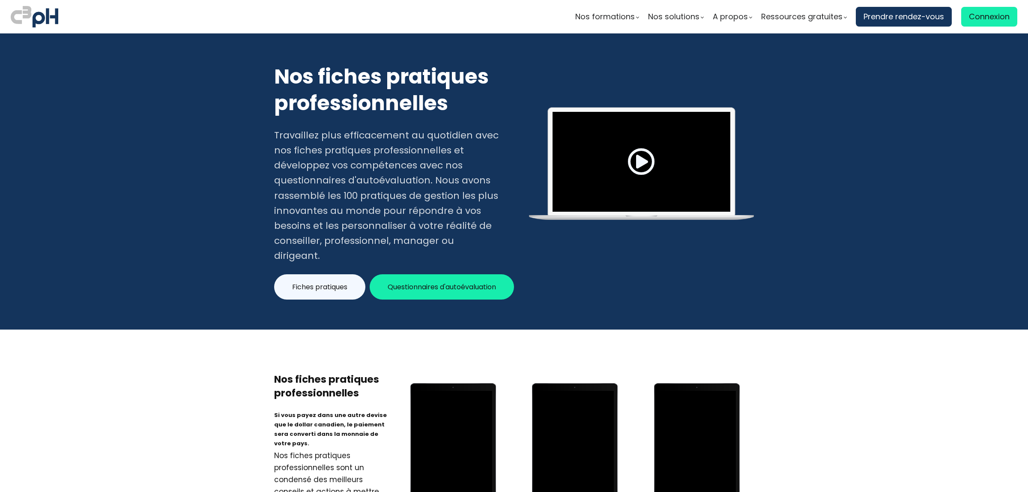 The width and height of the screenshot is (1028, 492). I want to click on b: Si vous payez dans une autre devise que le dollar canadien, le paiement sera converti dans la mon..., so click(330, 429).